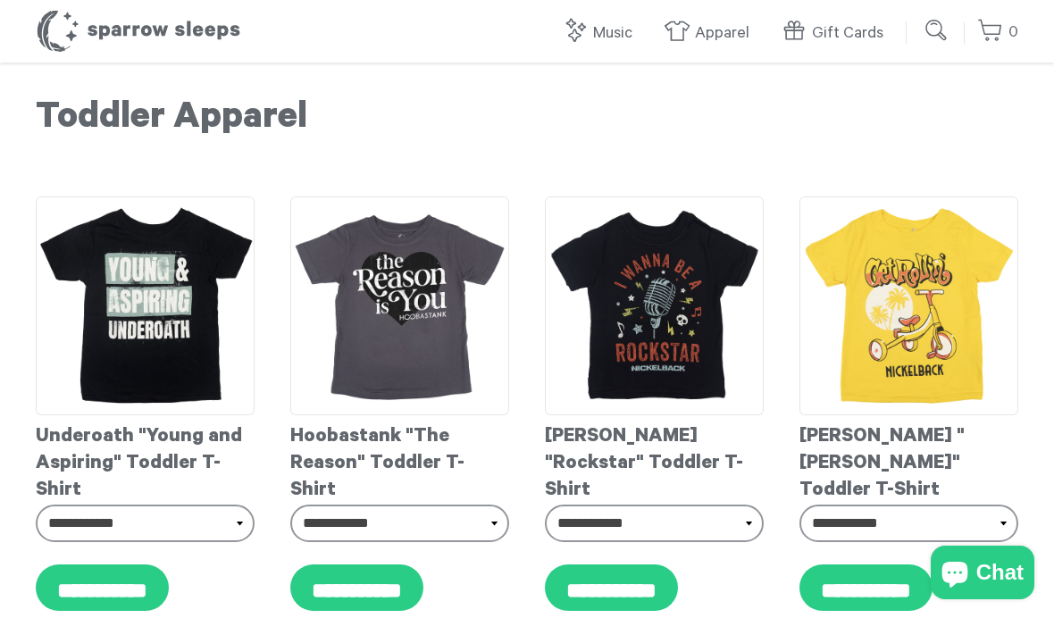 The image size is (1054, 618). What do you see at coordinates (601, 33) in the screenshot?
I see `a: Music` at bounding box center [601, 33].